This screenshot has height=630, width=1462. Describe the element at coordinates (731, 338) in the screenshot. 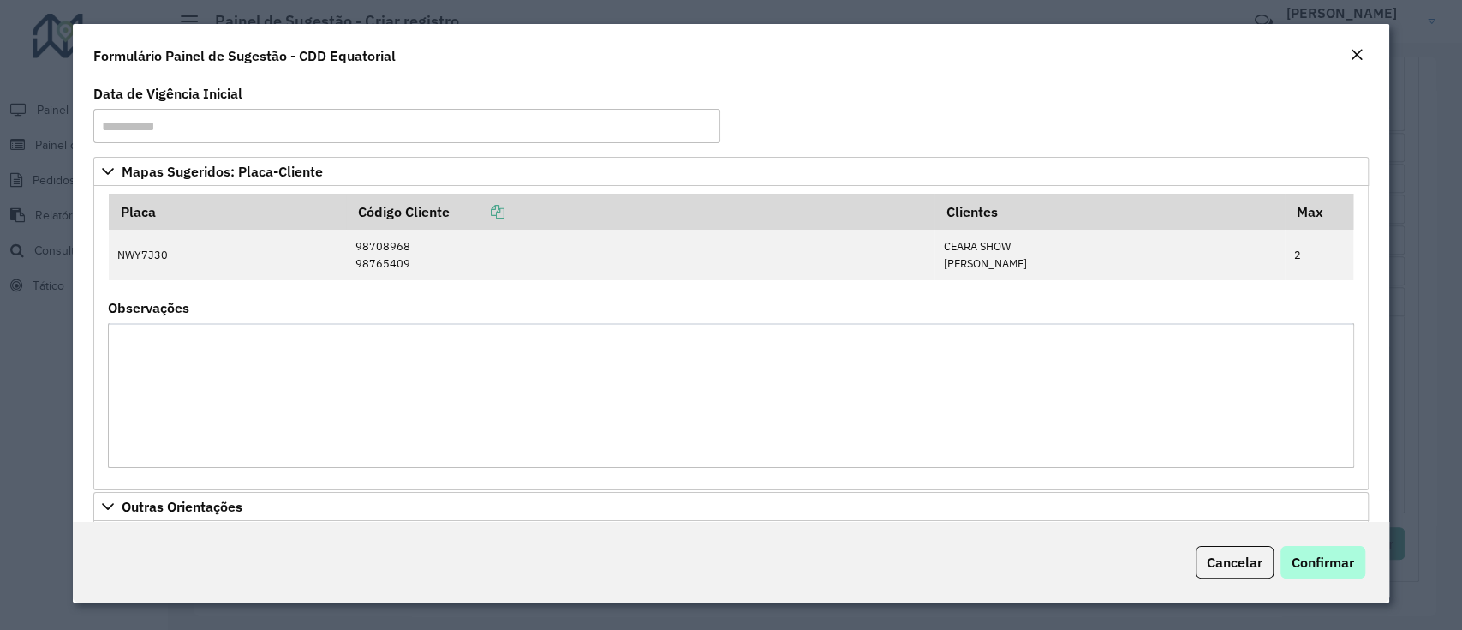

I see `div: Mapas Sugeridos: Placa-Cliente` at that location.